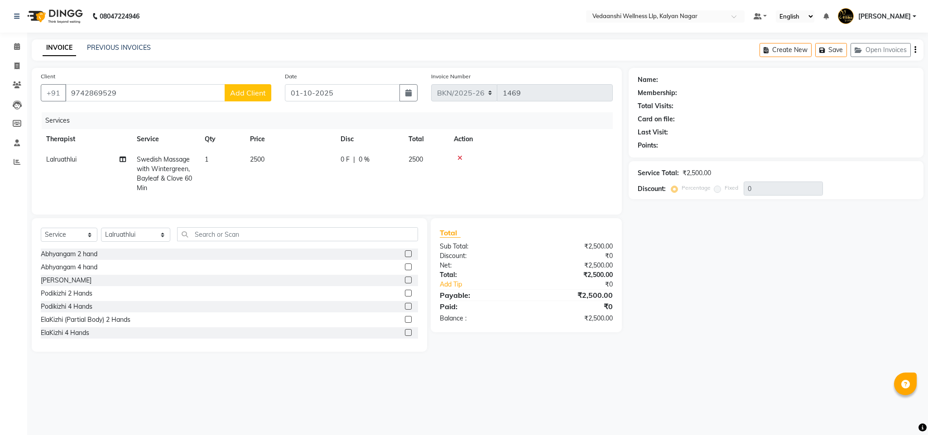 This screenshot has width=928, height=435. Describe the element at coordinates (487, 284) in the screenshot. I see `a: Add Tip` at that location.